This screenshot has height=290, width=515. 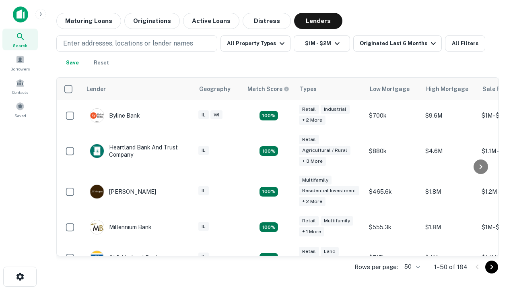 What do you see at coordinates (20, 39) in the screenshot?
I see `div: Search` at bounding box center [20, 39].